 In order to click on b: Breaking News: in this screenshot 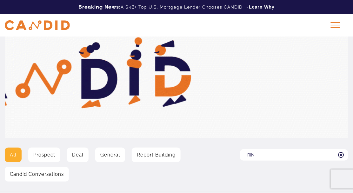, I will do `click(100, 7)`.